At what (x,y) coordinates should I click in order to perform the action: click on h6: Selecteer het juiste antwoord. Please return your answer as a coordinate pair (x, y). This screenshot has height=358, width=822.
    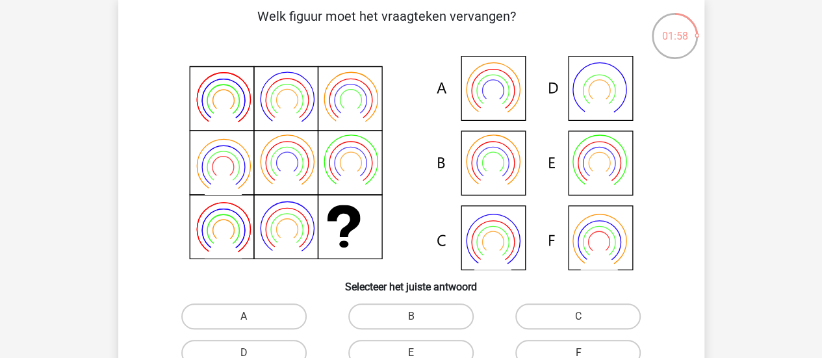
    Looking at the image, I should click on (411, 281).